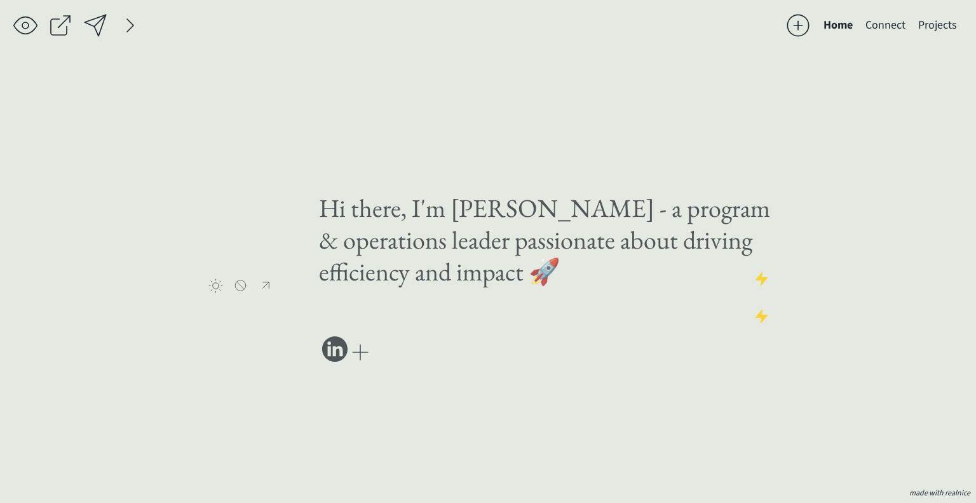 The width and height of the screenshot is (976, 503). I want to click on button: Projects, so click(937, 25).